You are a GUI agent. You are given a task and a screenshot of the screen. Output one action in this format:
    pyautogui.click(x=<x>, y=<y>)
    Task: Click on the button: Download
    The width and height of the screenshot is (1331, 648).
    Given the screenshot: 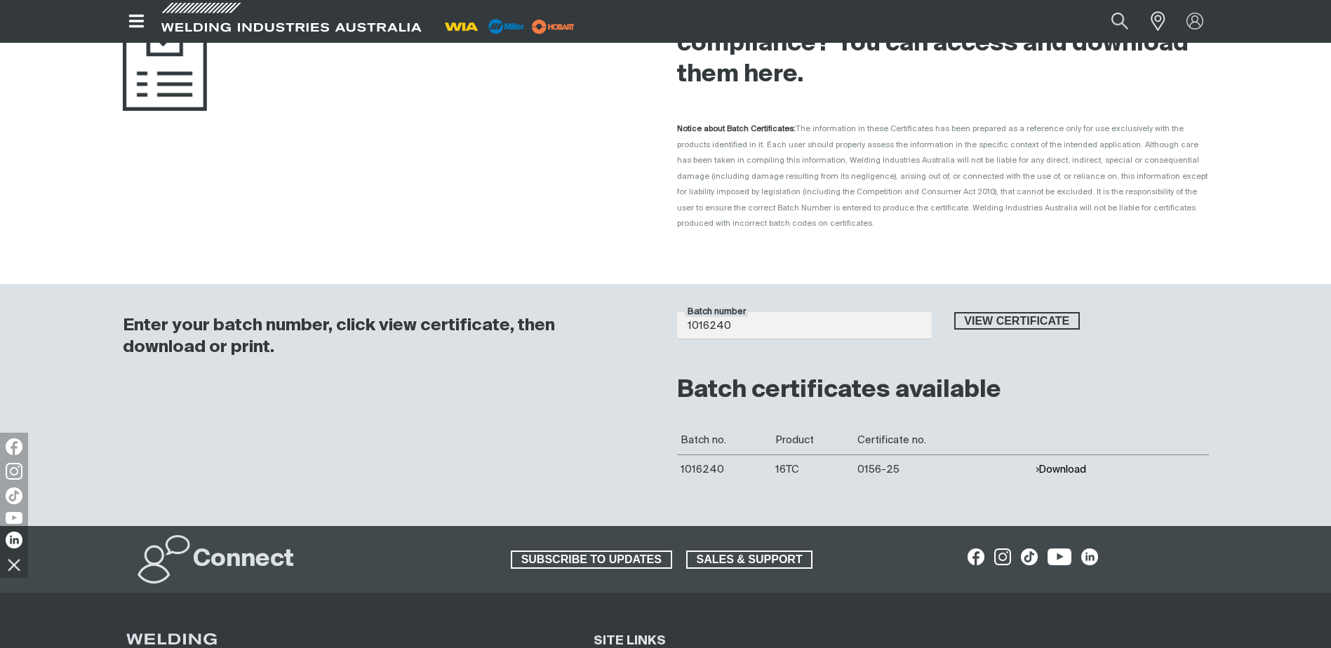 What is the action you would take?
    pyautogui.click(x=1060, y=469)
    